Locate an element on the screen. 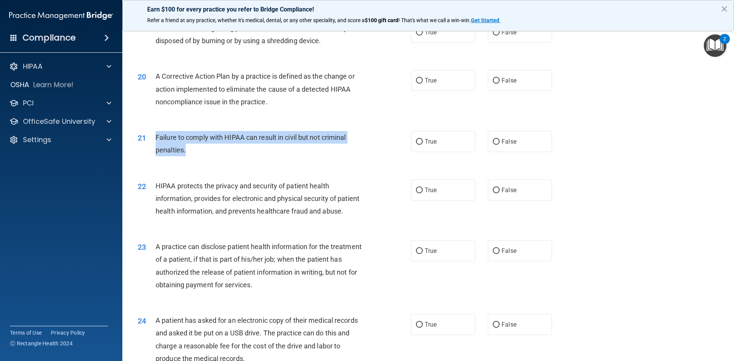  span: 24 is located at coordinates (142, 321).